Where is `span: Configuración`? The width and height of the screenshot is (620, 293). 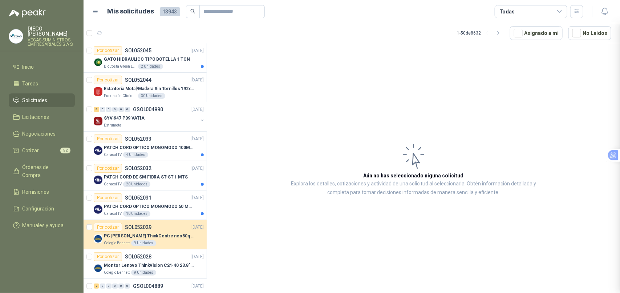 span: Configuración is located at coordinates (39, 209).